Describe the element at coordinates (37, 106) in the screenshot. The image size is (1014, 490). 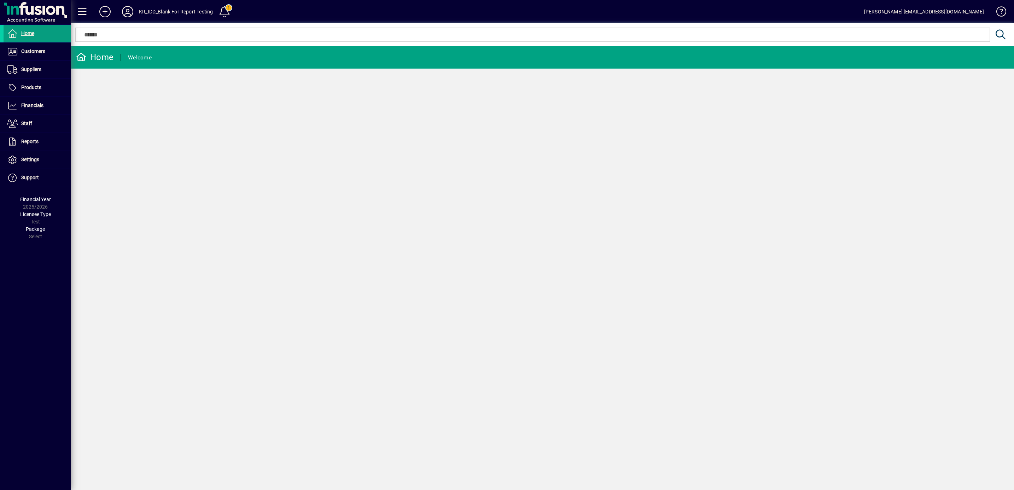
I see `a: Financials` at that location.